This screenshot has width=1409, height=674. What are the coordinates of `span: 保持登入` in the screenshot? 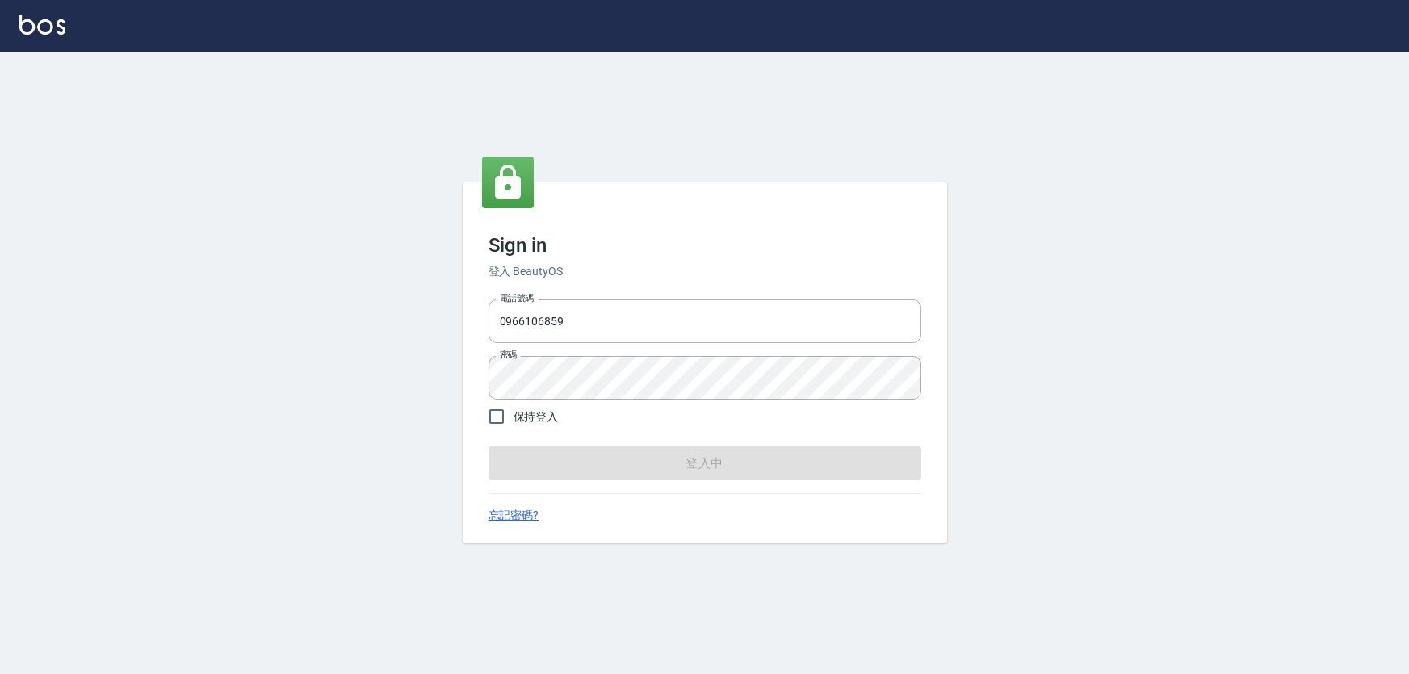 It's located at (536, 417).